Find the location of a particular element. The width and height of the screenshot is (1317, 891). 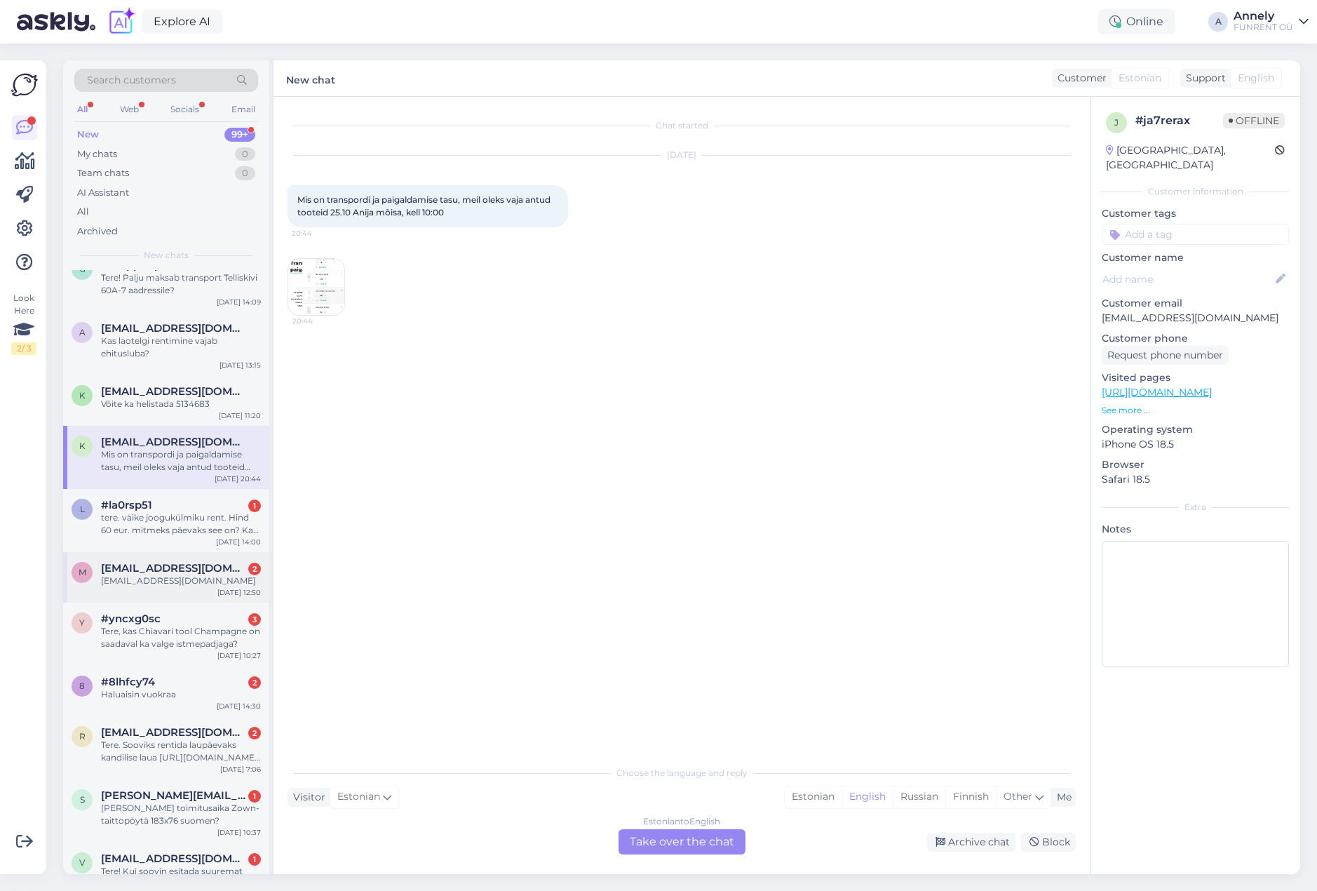

div: Look Here is located at coordinates (24, 323).